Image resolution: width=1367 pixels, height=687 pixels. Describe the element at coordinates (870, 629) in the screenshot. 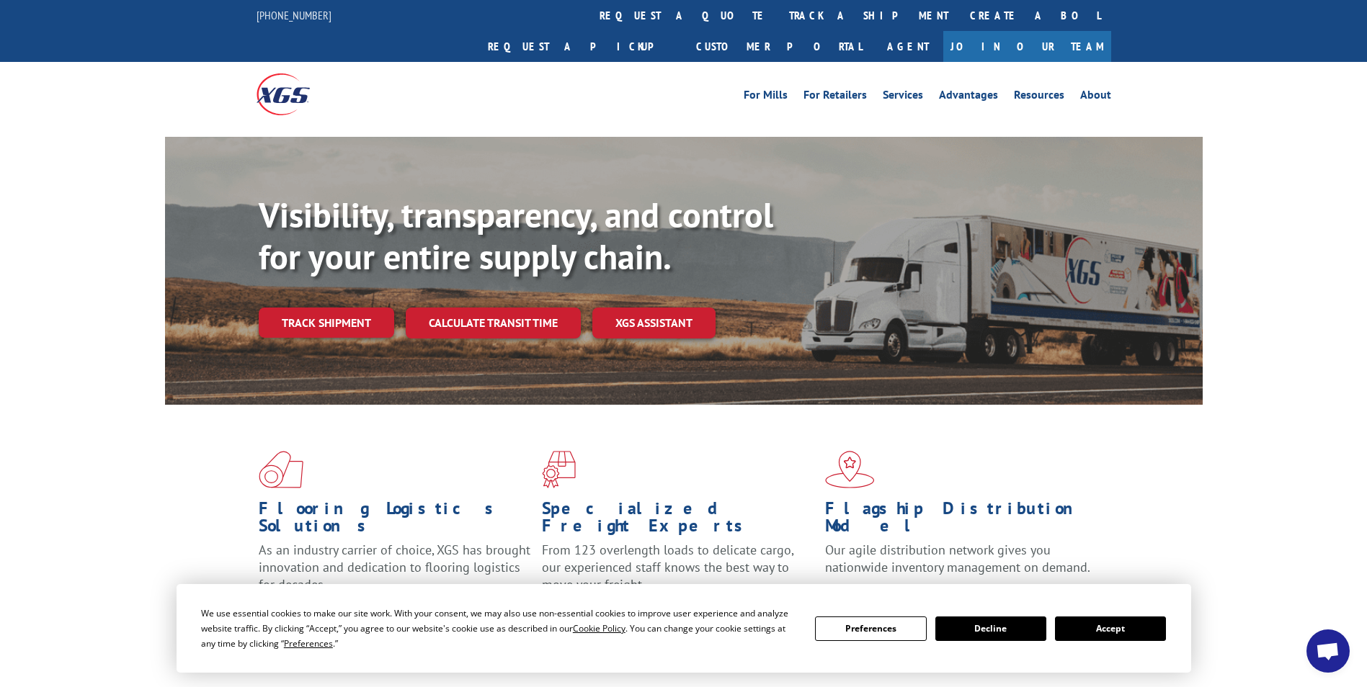

I see `button: Preferences` at that location.